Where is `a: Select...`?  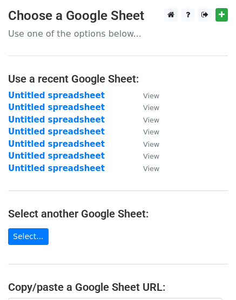
a: Select... is located at coordinates (28, 236).